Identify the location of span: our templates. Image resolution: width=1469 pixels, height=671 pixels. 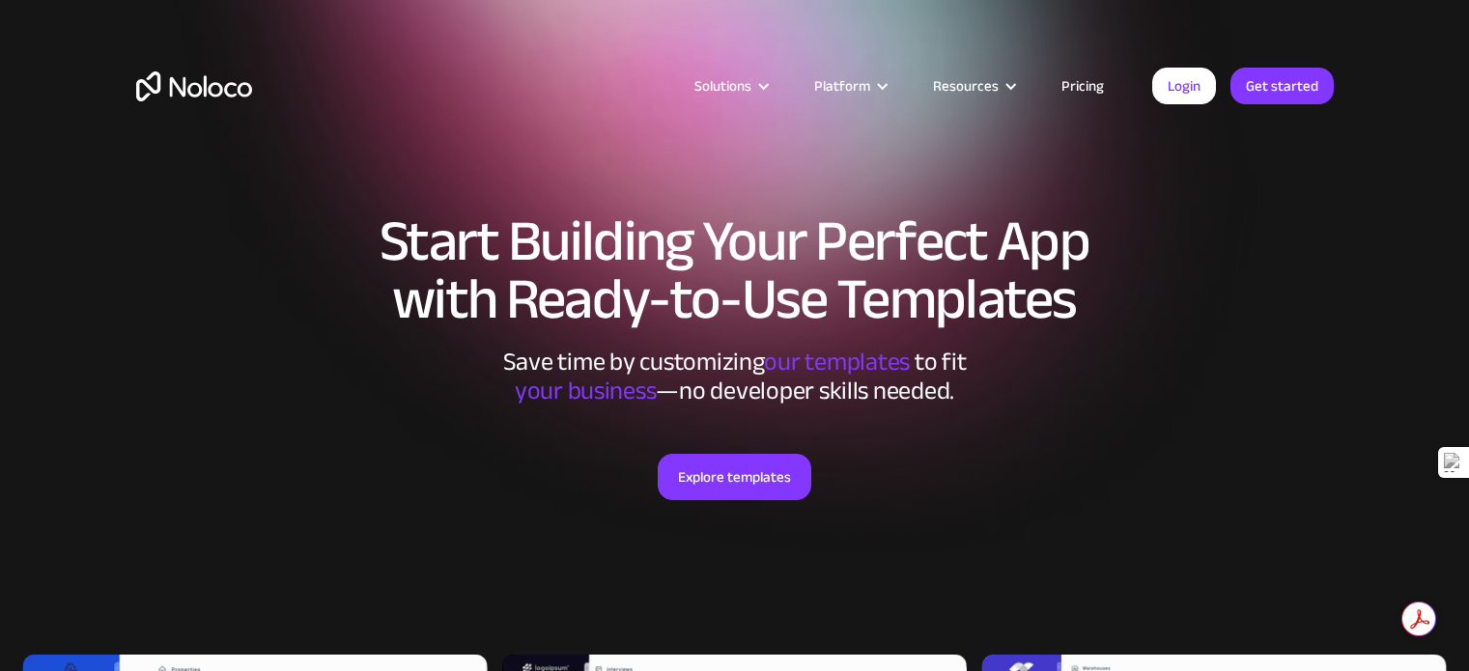
(837, 361).